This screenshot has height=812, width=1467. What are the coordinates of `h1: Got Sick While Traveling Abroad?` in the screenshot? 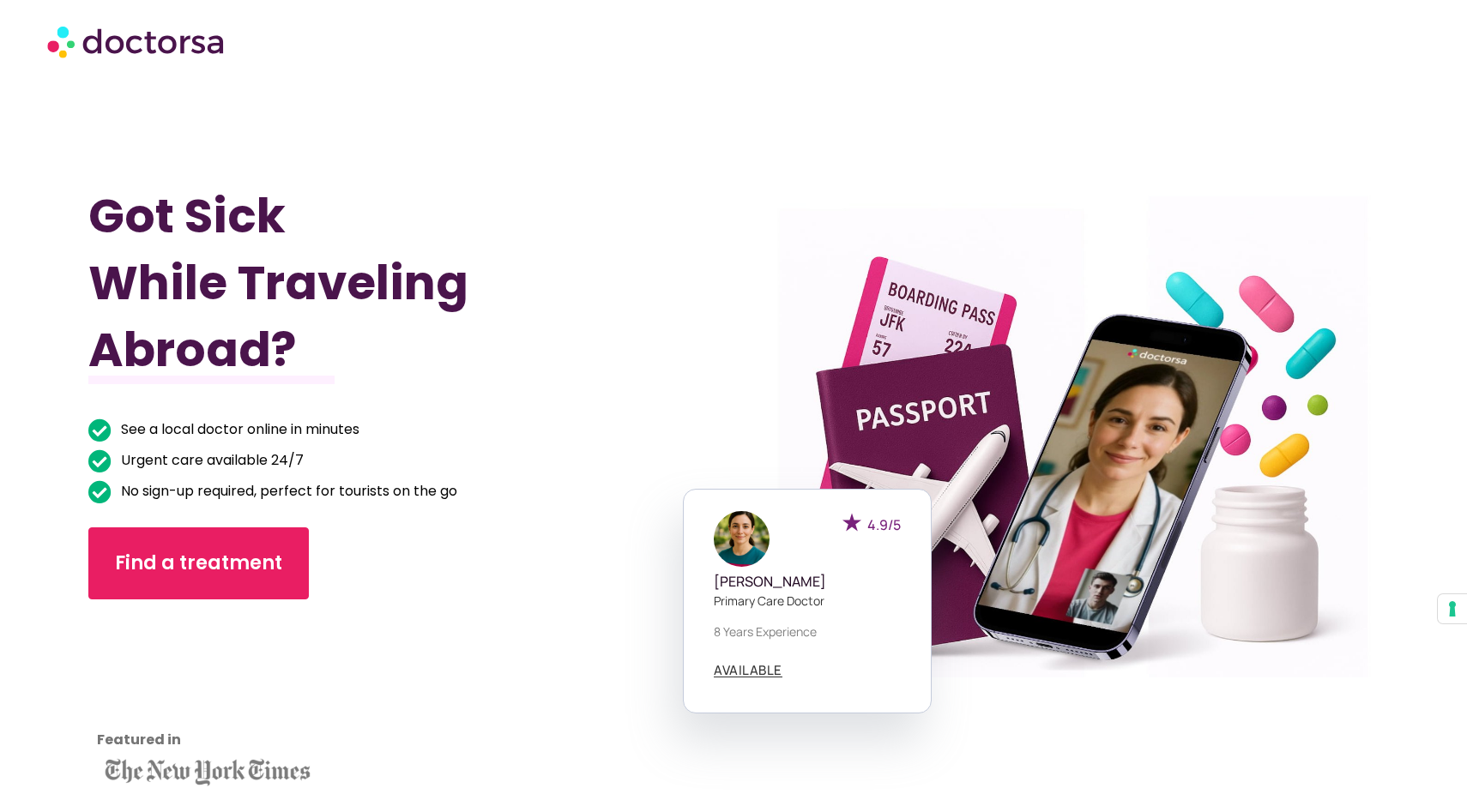 It's located at (363, 283).